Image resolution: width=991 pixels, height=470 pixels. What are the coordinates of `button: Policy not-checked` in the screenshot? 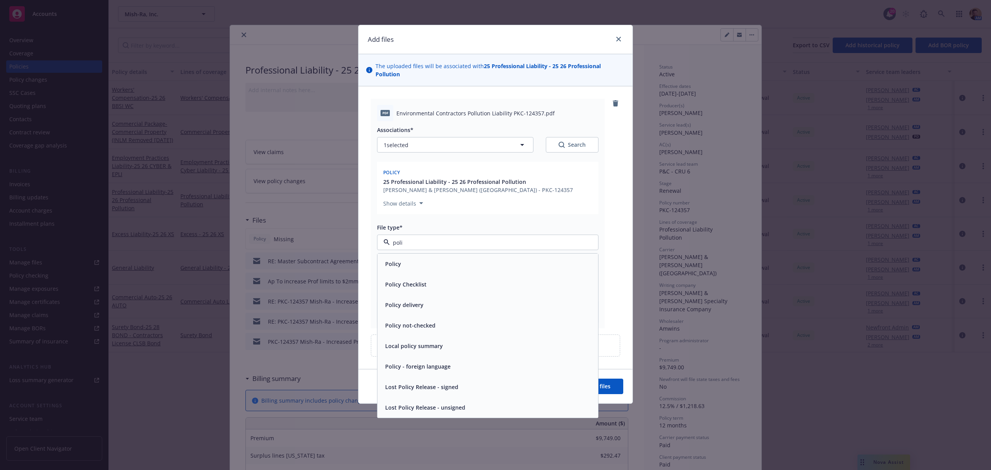 It's located at (410, 325).